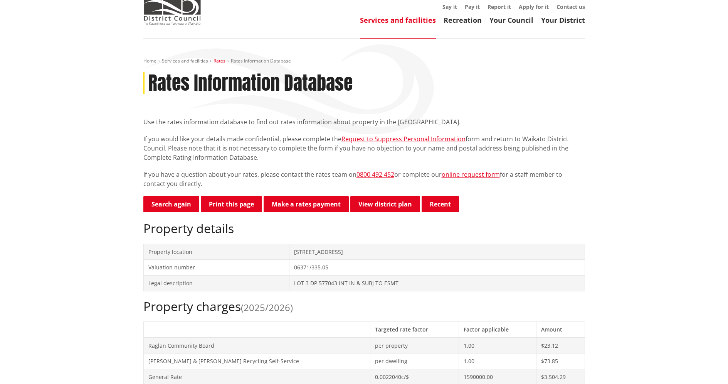  I want to click on td: Property location, so click(216, 251).